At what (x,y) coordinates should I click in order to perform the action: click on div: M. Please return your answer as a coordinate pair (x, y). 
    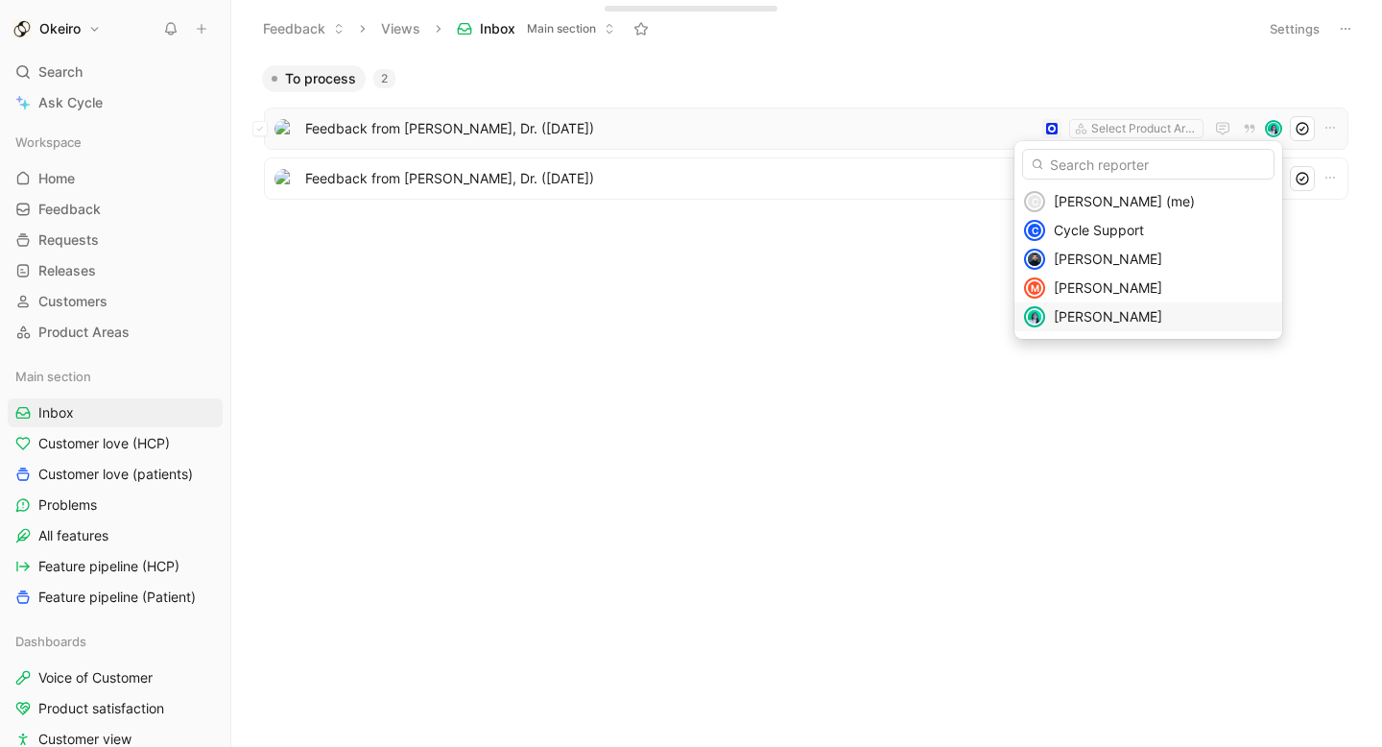
    Looking at the image, I should click on (1034, 288).